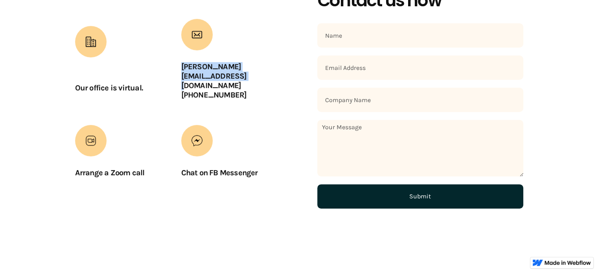 This screenshot has height=273, width=598. What do you see at coordinates (197, 35) in the screenshot?
I see `img: Link to email Creative Content` at bounding box center [197, 35].